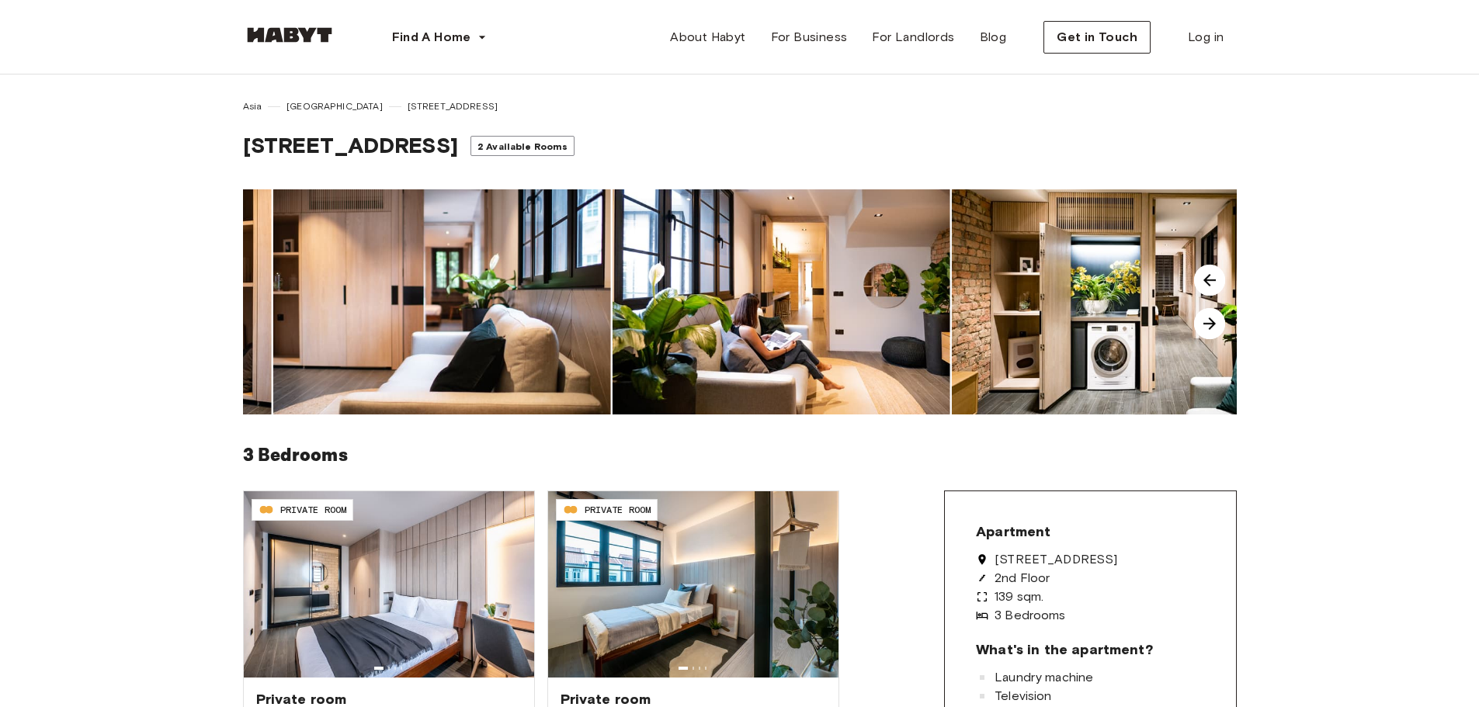 The image size is (1479, 707). What do you see at coordinates (740, 456) in the screenshot?
I see `h6: 3 Bedrooms` at bounding box center [740, 456].